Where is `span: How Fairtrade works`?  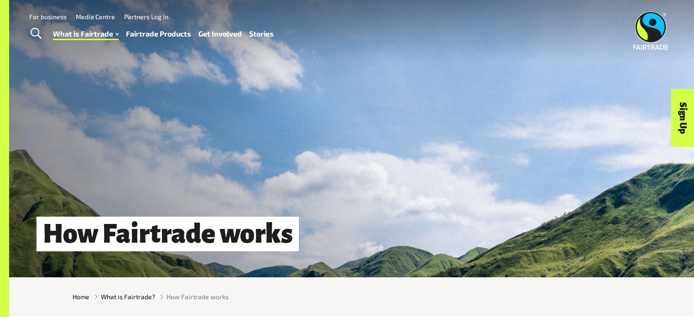 span: How Fairtrade works is located at coordinates (198, 297).